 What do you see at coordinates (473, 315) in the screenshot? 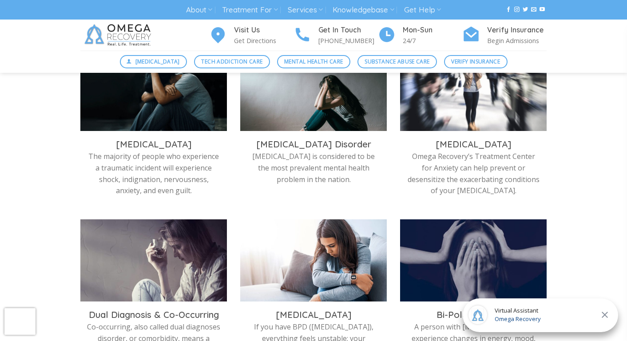
I see `h3: Bi-Polar Disorder` at bounding box center [473, 315].